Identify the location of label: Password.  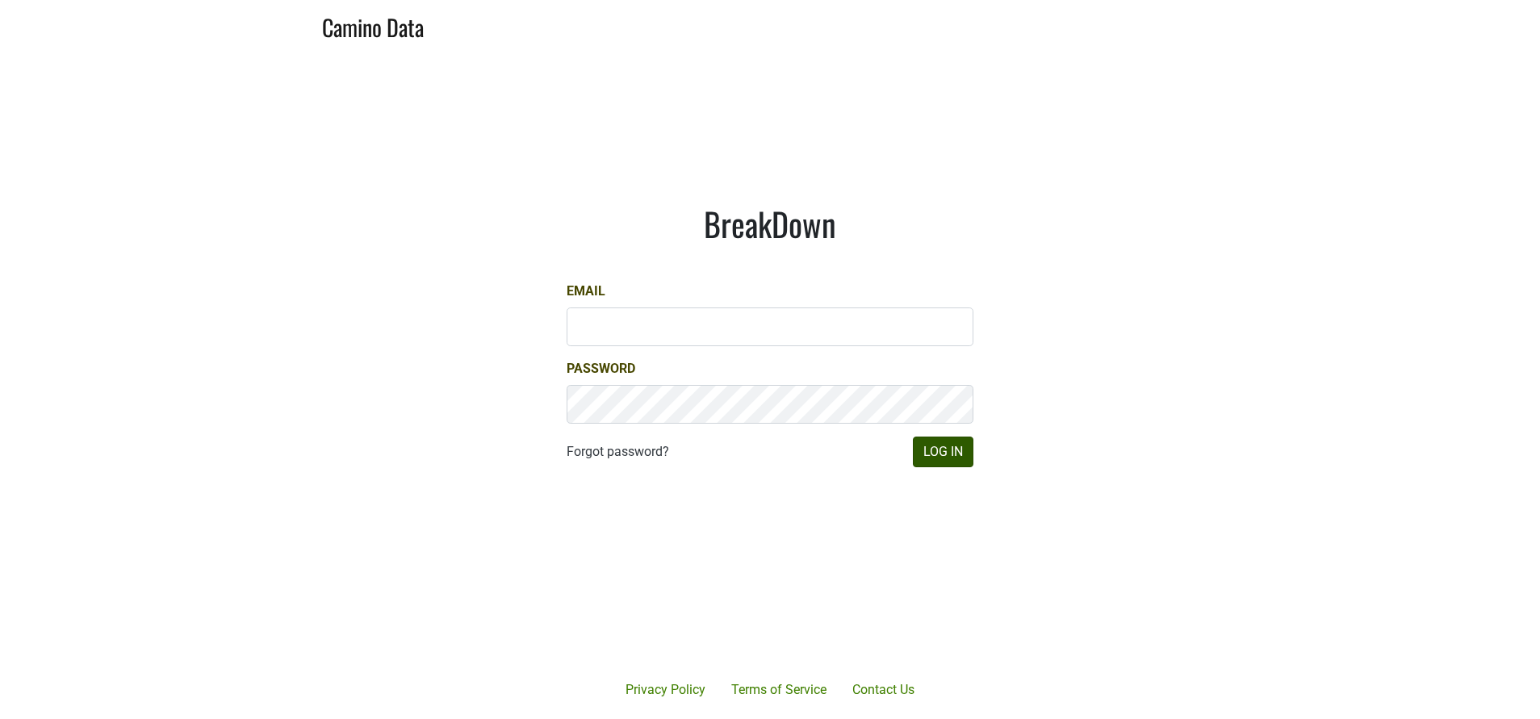
(601, 369).